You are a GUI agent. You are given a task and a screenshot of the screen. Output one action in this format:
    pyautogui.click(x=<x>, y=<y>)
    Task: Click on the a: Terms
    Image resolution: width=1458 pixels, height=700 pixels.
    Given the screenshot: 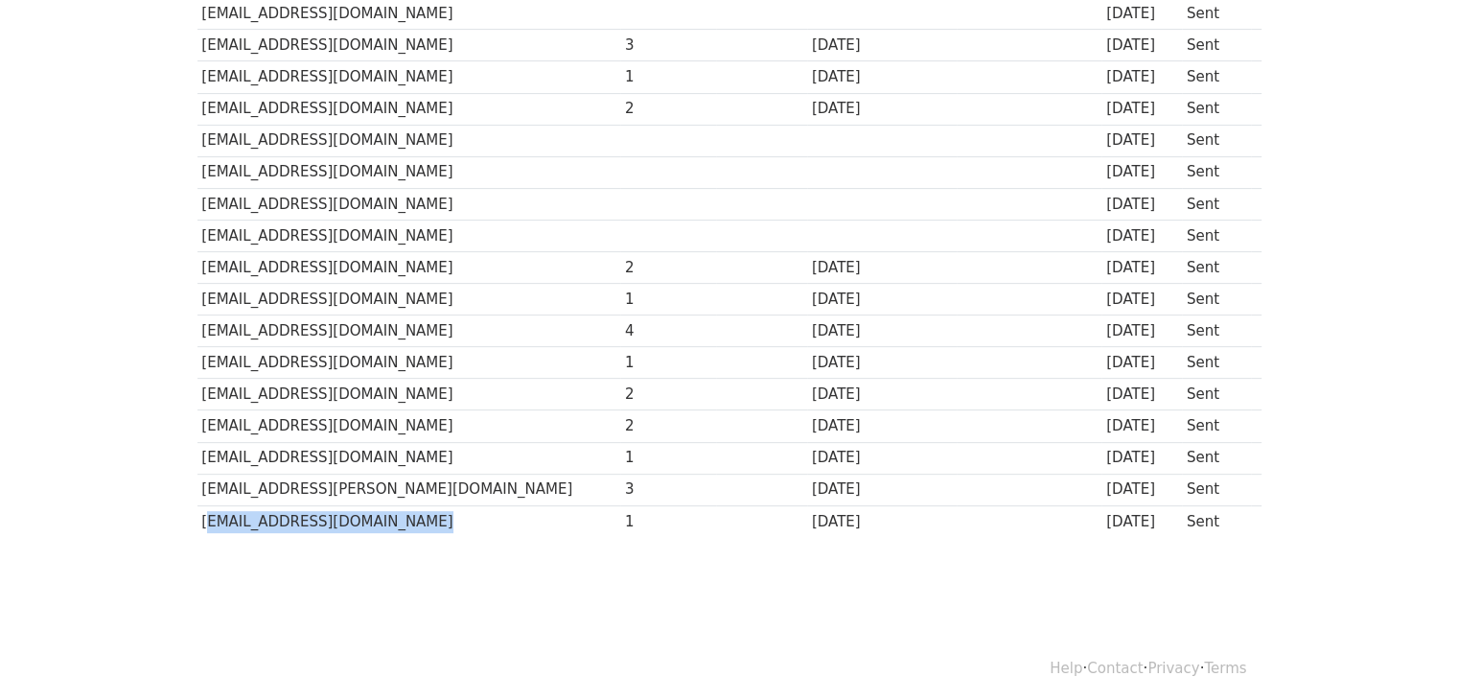 What is the action you would take?
    pyautogui.click(x=1225, y=668)
    